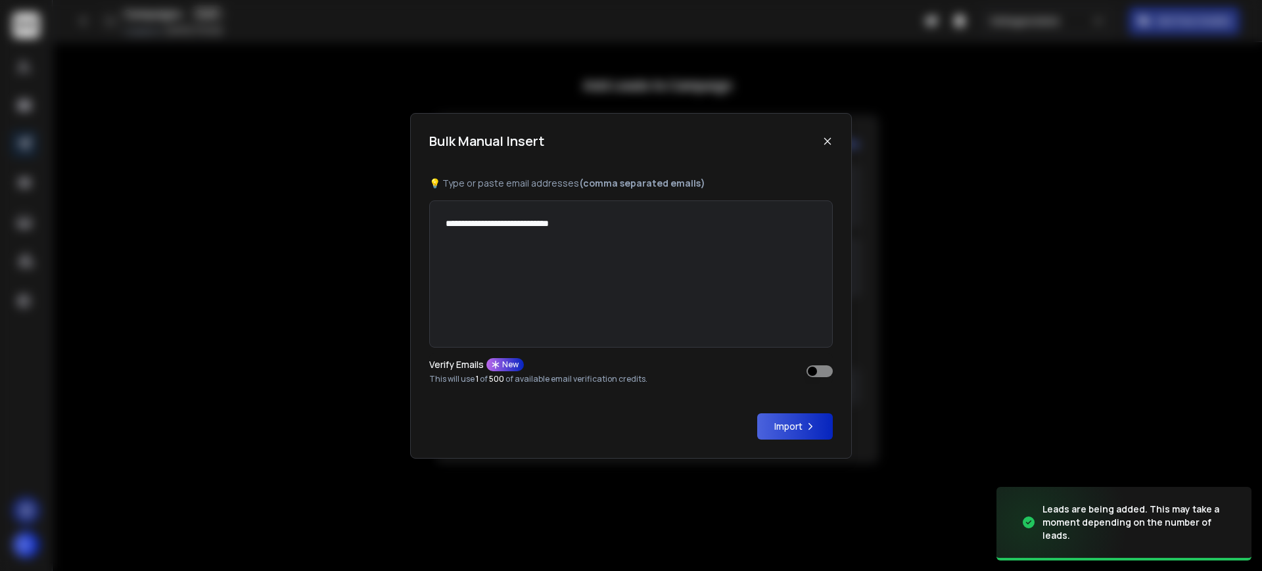  Describe the element at coordinates (505, 365) in the screenshot. I see `div: New` at that location.